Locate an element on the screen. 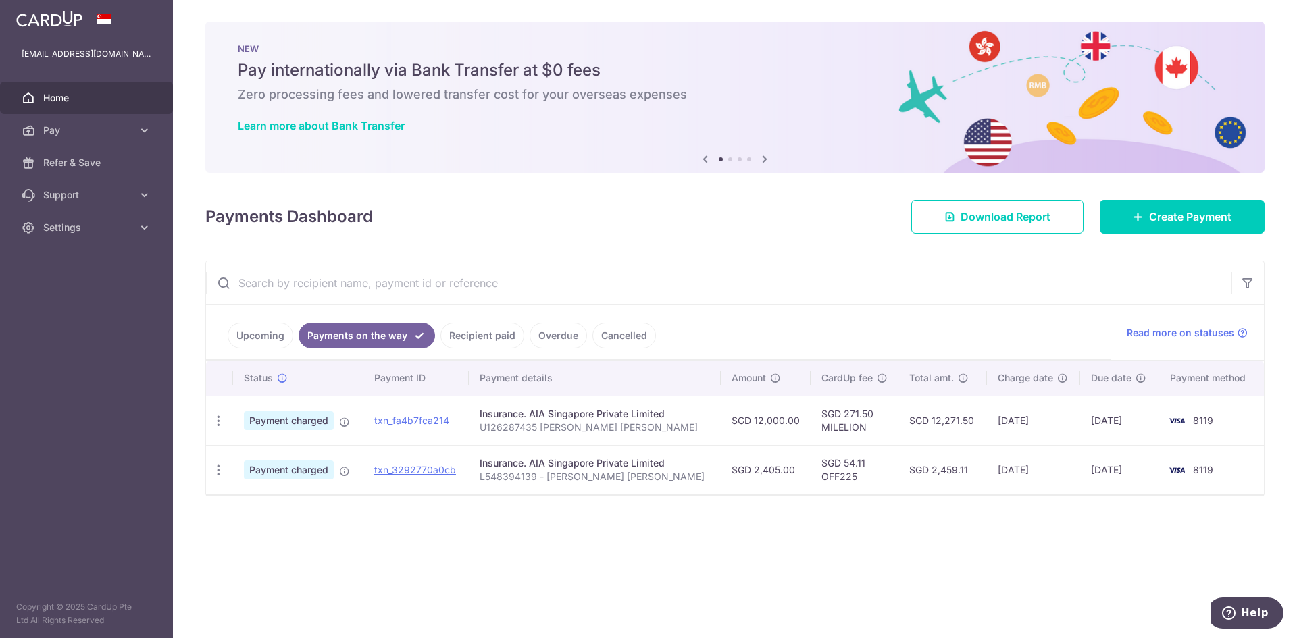 The image size is (1297, 638). a: Recipient paid is located at coordinates (482, 336).